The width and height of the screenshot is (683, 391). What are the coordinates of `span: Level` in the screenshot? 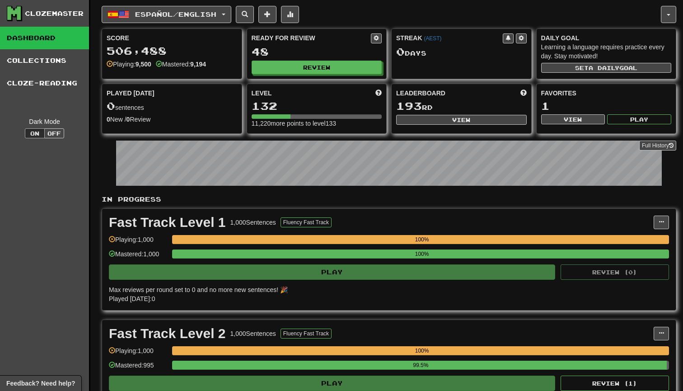 It's located at (262, 93).